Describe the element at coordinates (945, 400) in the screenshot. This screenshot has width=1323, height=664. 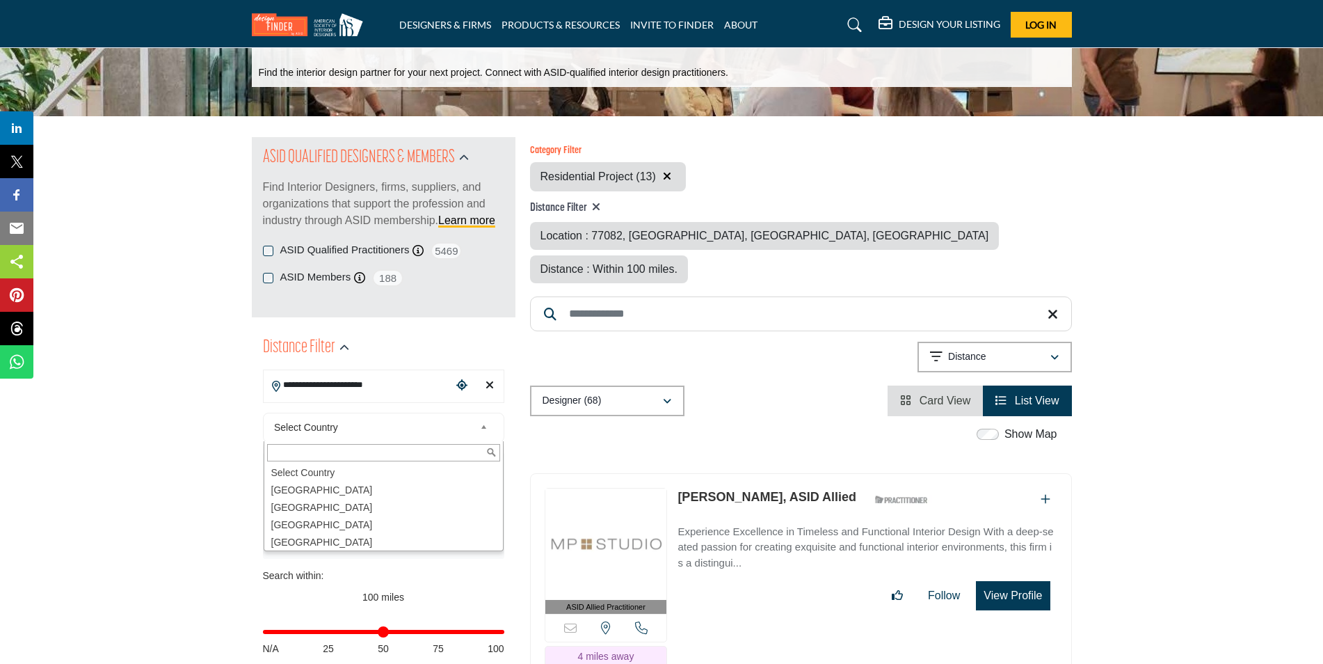
I see `span: Card View` at that location.